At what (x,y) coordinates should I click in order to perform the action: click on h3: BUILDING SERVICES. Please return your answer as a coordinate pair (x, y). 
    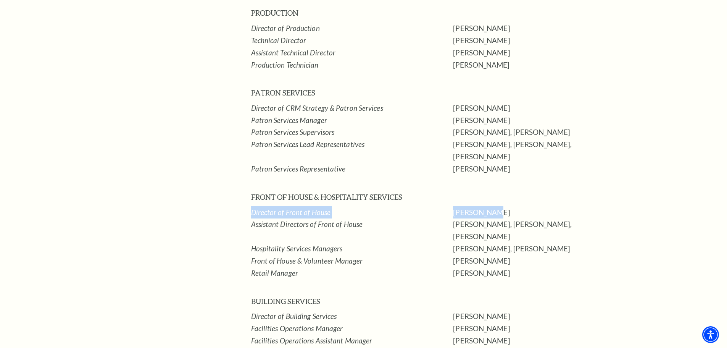
    Looking at the image, I should click on (352, 301).